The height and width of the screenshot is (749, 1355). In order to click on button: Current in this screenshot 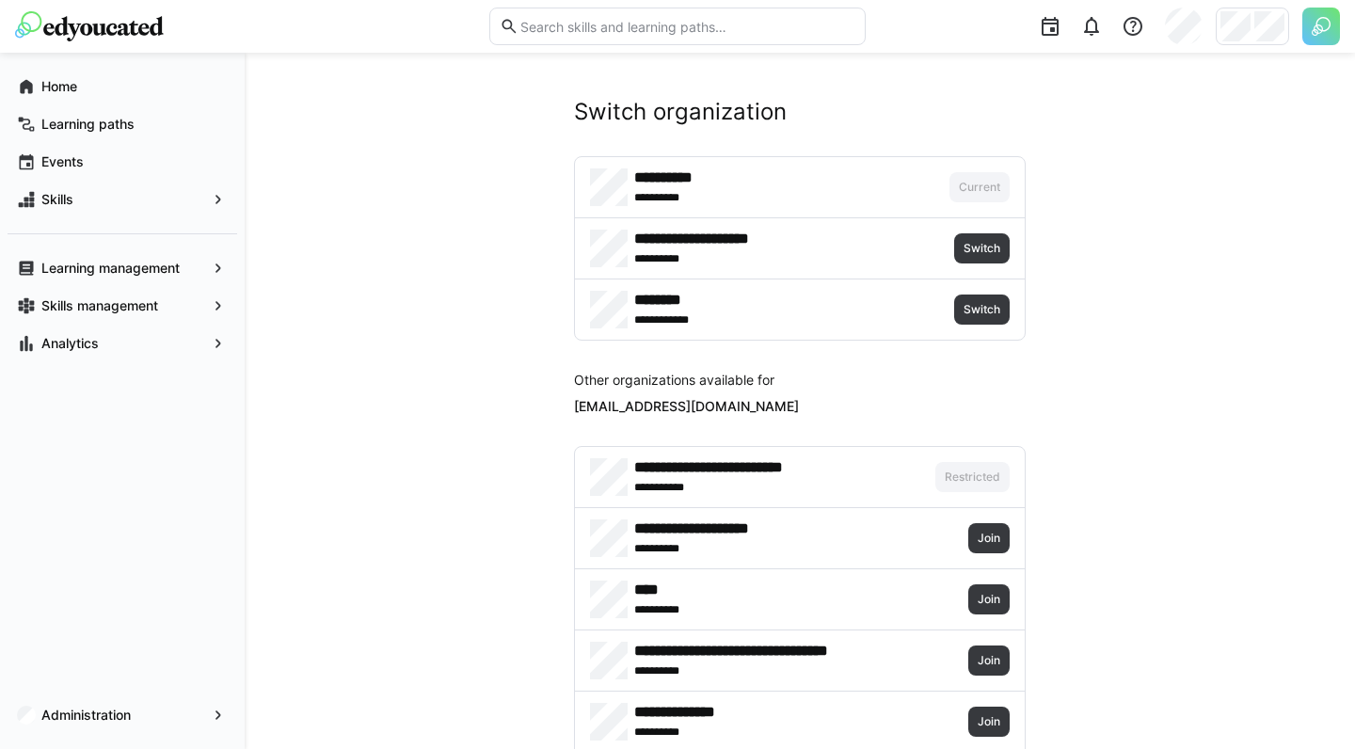, I will do `click(979, 187)`.